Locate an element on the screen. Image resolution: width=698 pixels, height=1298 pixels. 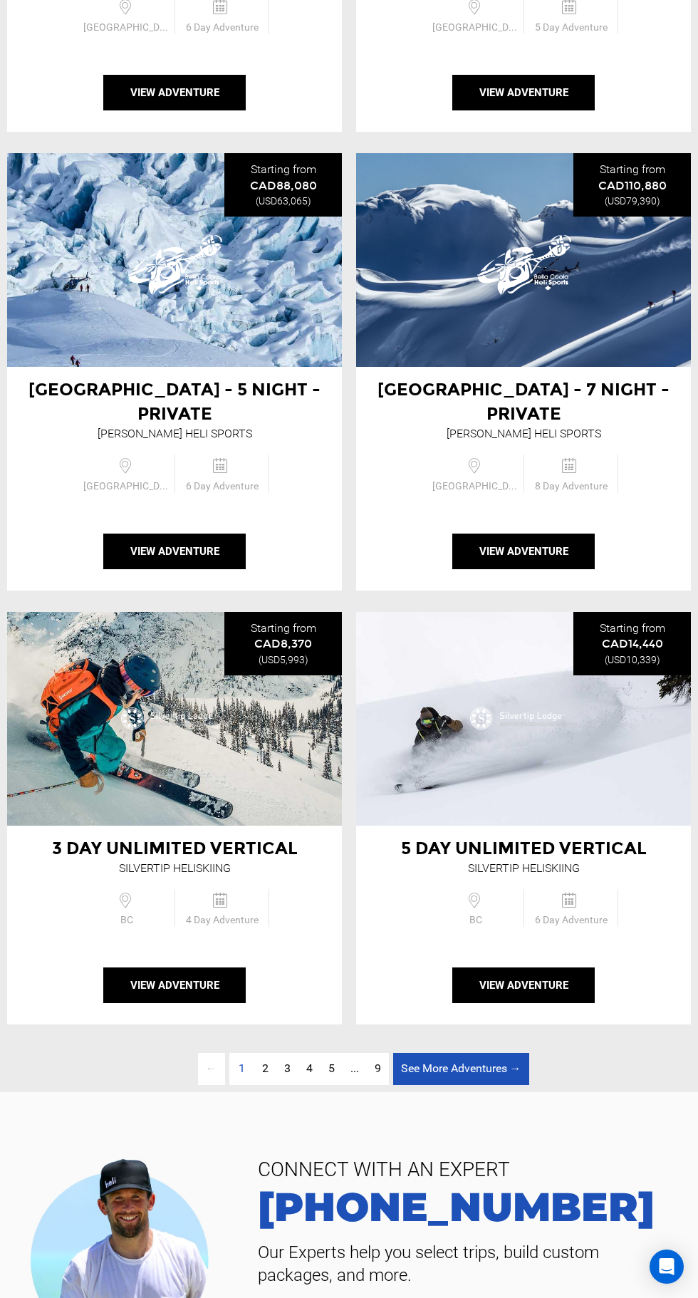
span: 3 is located at coordinates (287, 1068).